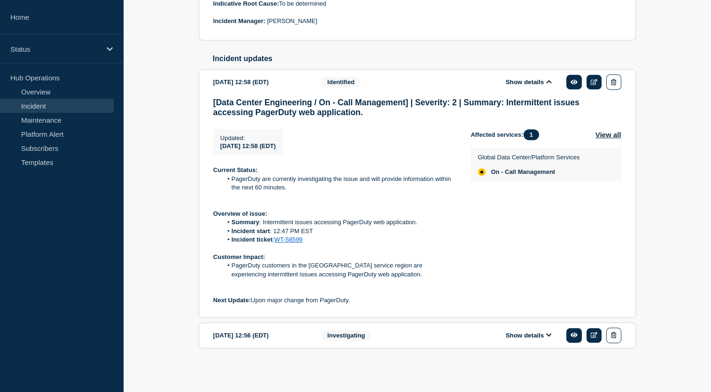  Describe the element at coordinates (424, 59) in the screenshot. I see `h2: Incident updates` at that location.